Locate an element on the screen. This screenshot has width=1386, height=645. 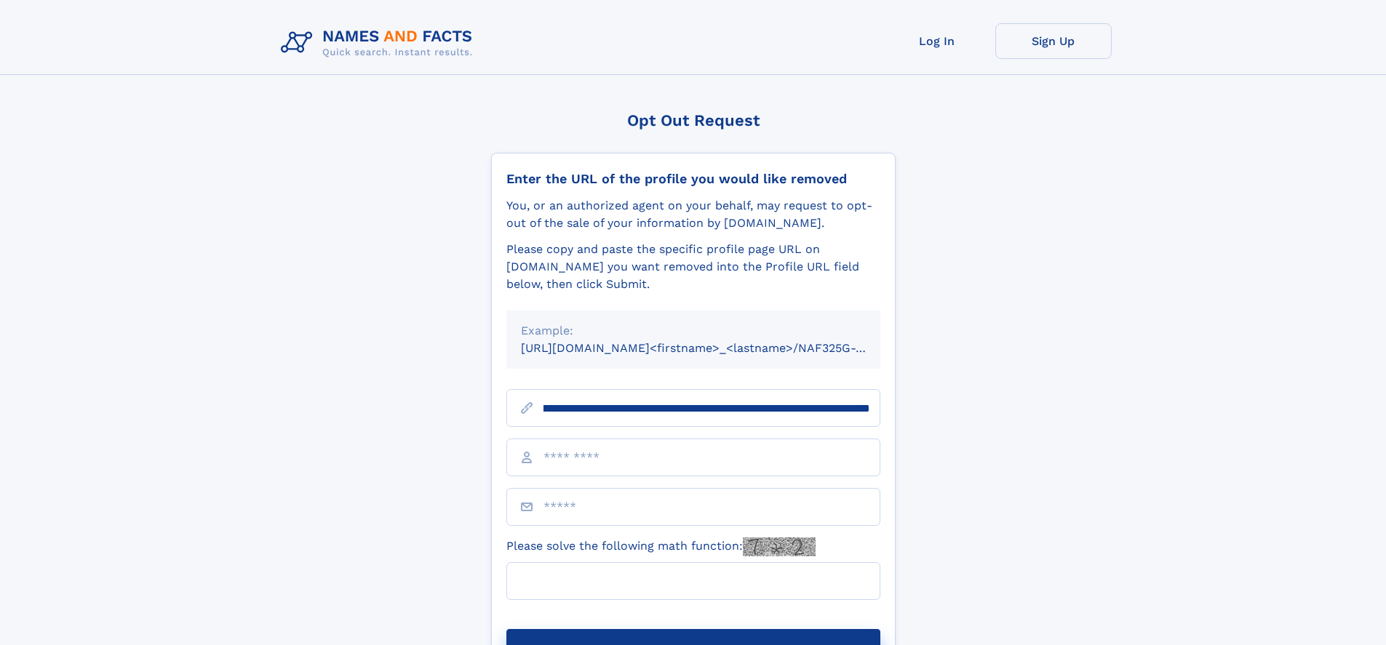
div: Example: is located at coordinates (693, 331).